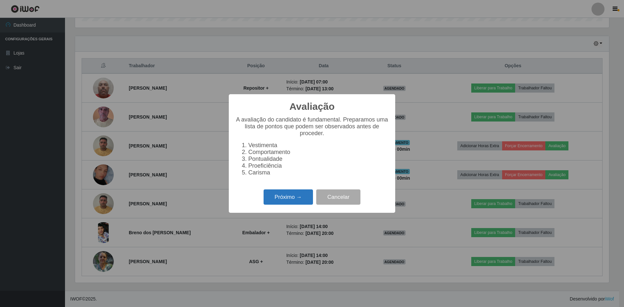  Describe the element at coordinates (288, 197) in the screenshot. I see `button: Próximo →` at that location.